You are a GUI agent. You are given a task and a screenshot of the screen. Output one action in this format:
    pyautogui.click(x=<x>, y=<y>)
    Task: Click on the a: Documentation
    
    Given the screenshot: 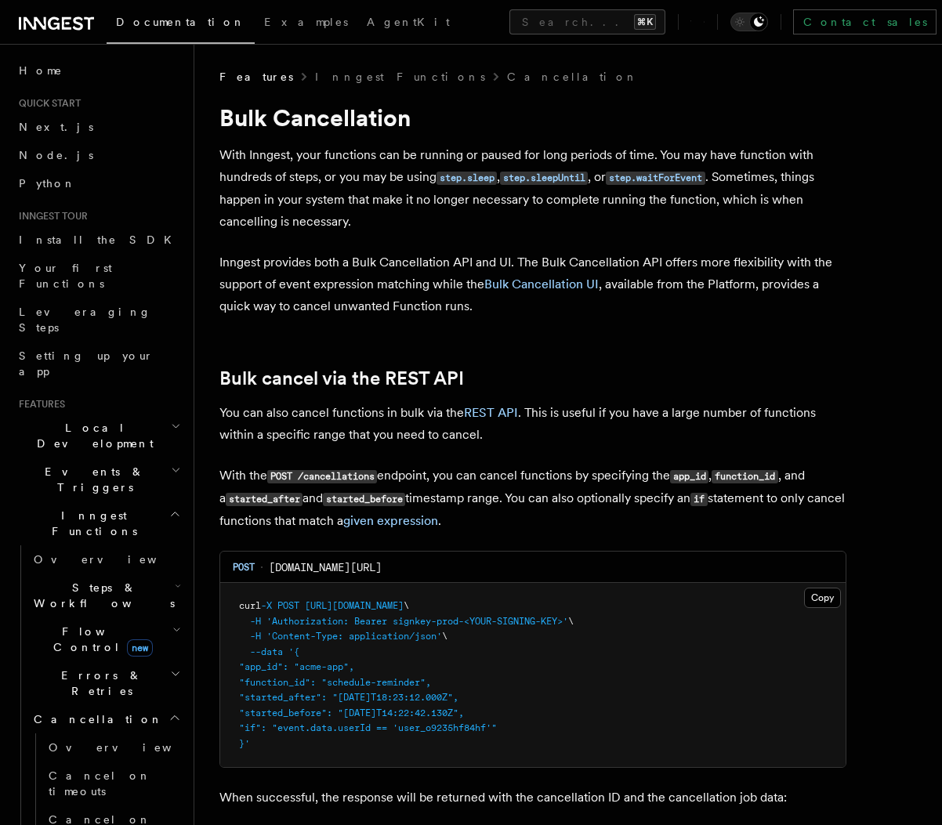 What is the action you would take?
    pyautogui.click(x=180, y=24)
    